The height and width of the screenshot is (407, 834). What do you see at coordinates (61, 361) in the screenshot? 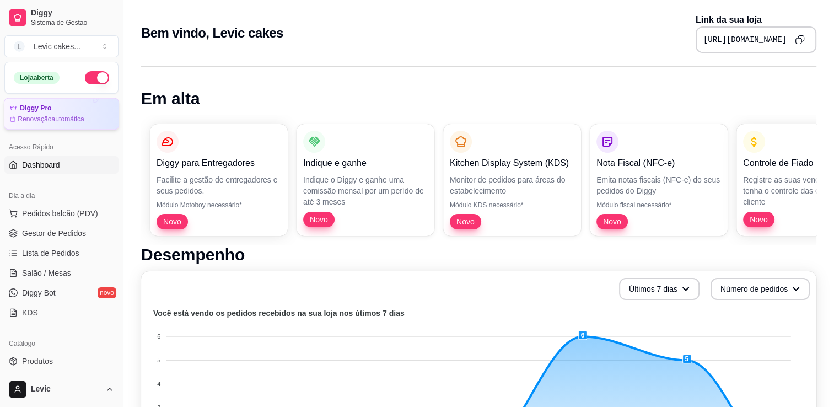
I see `a: Produtos` at bounding box center [61, 361].